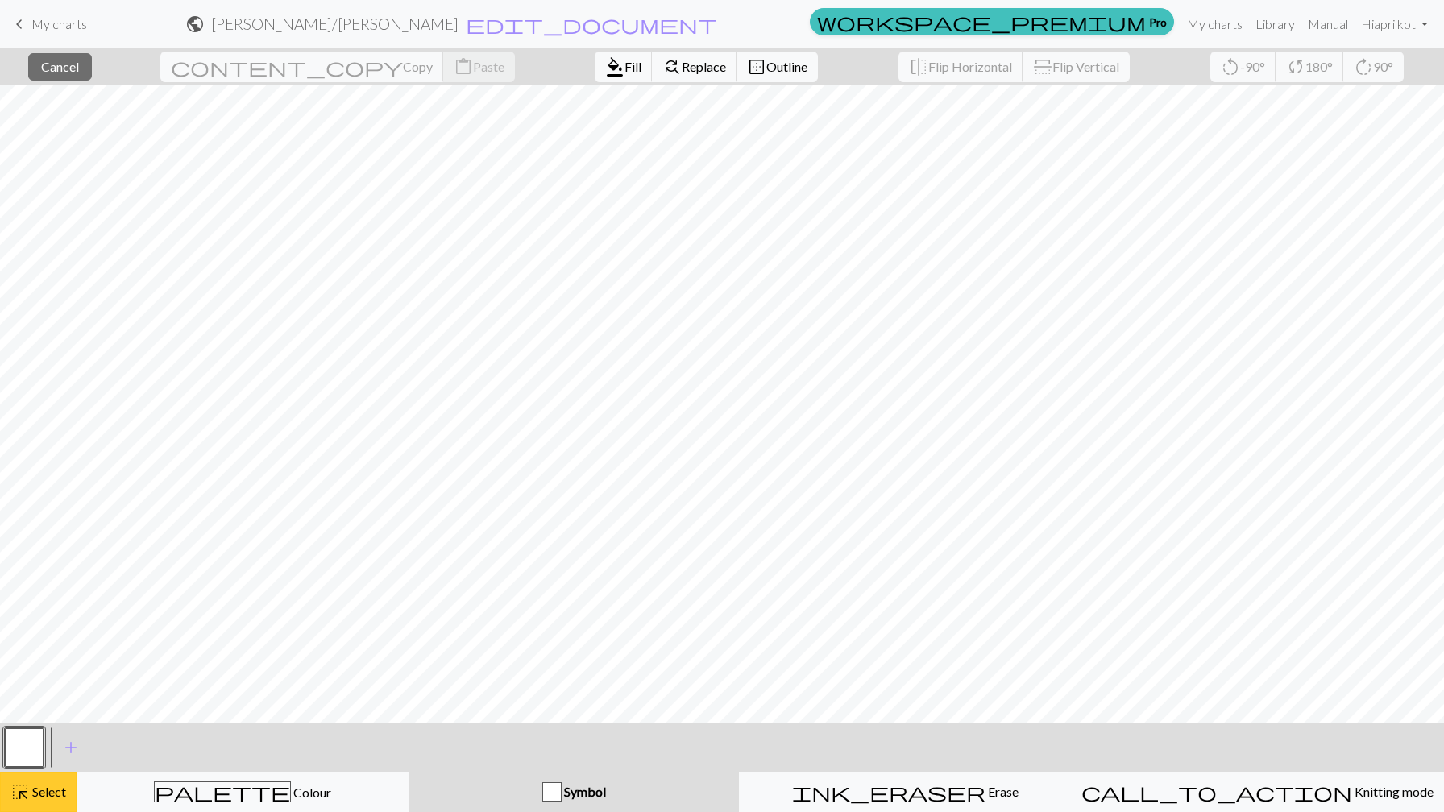 The image size is (1444, 812). What do you see at coordinates (1275, 24) in the screenshot?
I see `a: Library` at bounding box center [1275, 24].